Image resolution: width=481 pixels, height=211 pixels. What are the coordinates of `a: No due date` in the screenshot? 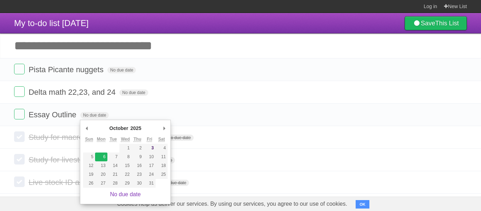 It's located at (125, 194).